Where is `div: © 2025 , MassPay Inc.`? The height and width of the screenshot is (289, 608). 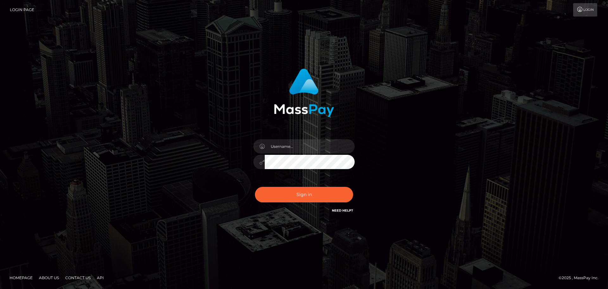
div: © 2025 , MassPay Inc. is located at coordinates (581, 278).